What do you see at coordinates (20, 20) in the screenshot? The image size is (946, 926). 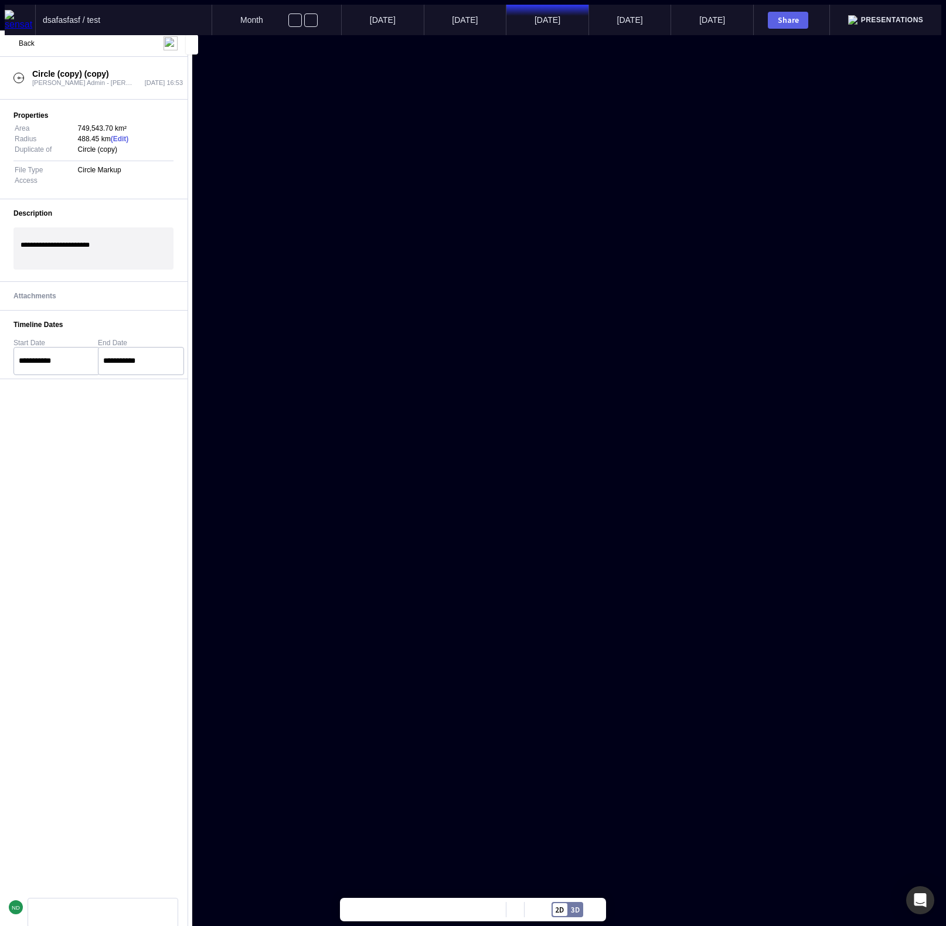 I see `img: sensat` at bounding box center [20, 20].